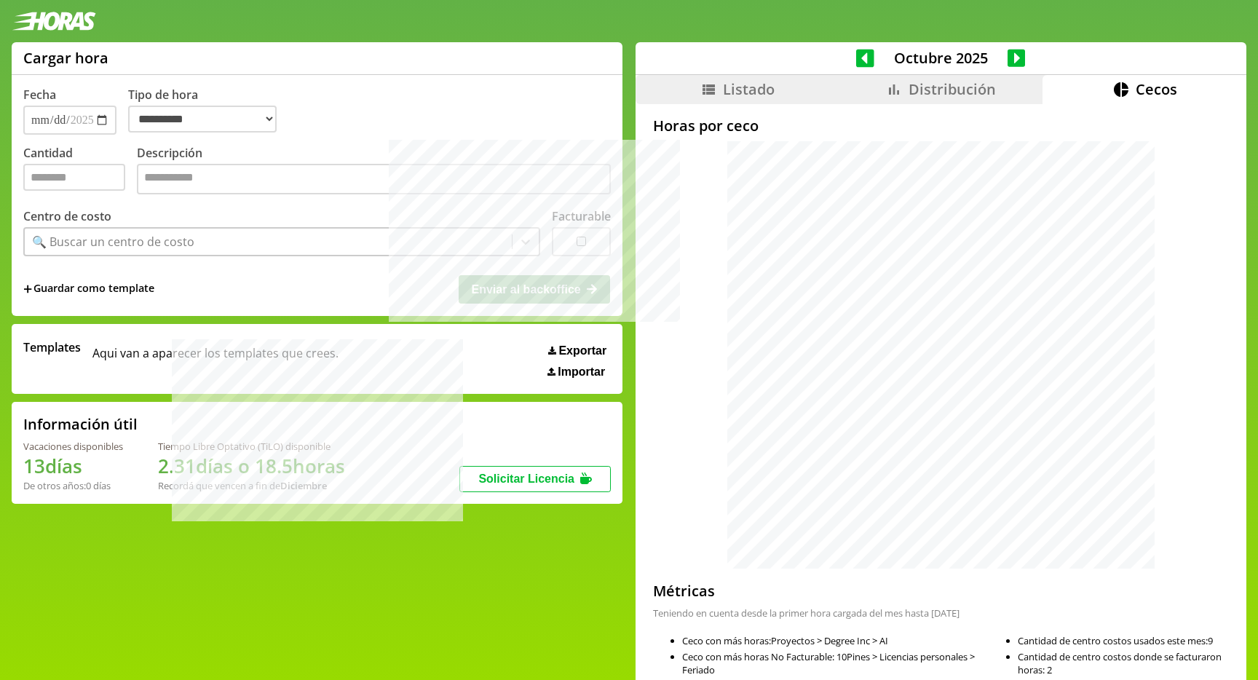 This screenshot has height=680, width=1258. Describe the element at coordinates (73, 446) in the screenshot. I see `div: Vacaciones disponibles` at that location.